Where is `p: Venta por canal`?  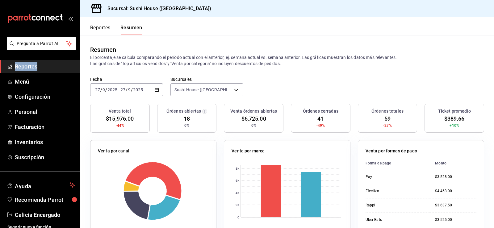
p: Venta por canal is located at coordinates (114, 151).